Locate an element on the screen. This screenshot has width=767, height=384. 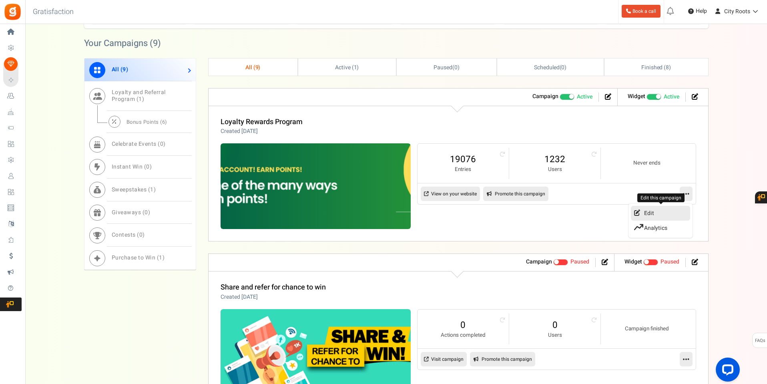
a: Book a call is located at coordinates (641, 11).